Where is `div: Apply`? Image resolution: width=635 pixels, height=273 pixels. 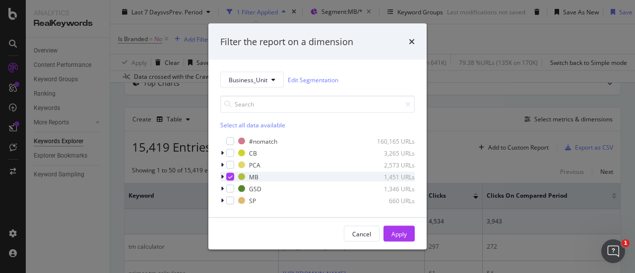 div: Apply is located at coordinates (399, 234).